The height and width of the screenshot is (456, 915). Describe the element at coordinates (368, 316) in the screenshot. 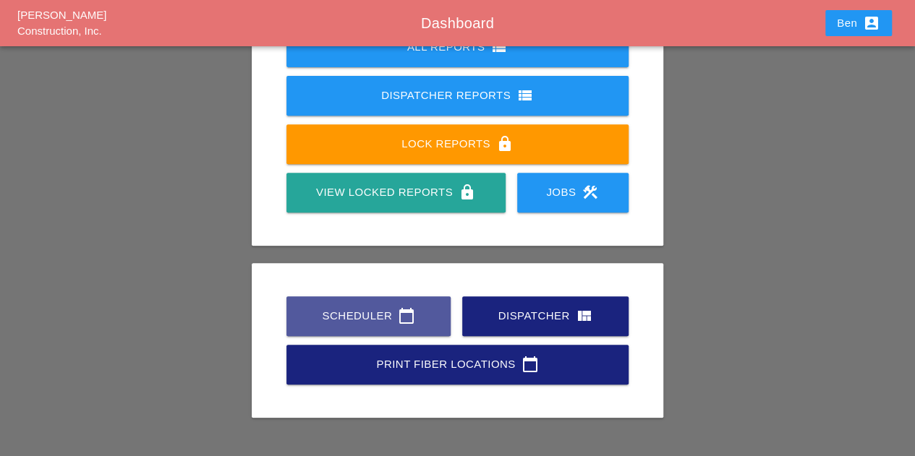

I see `div: Scheduler` at that location.